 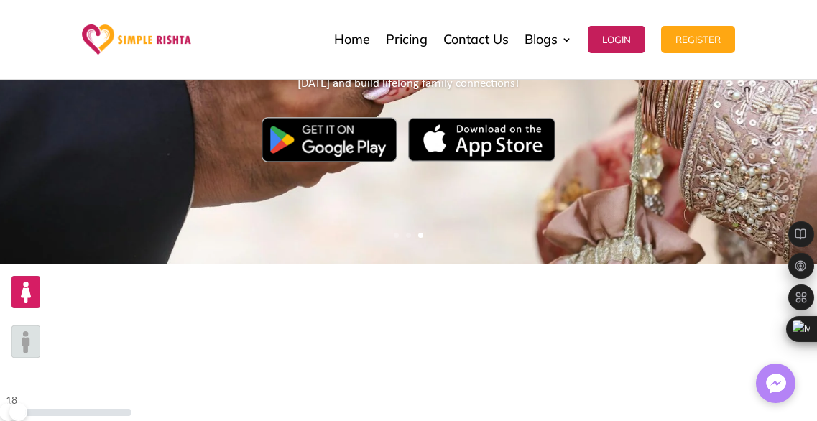 I want to click on a: Home, so click(x=352, y=39).